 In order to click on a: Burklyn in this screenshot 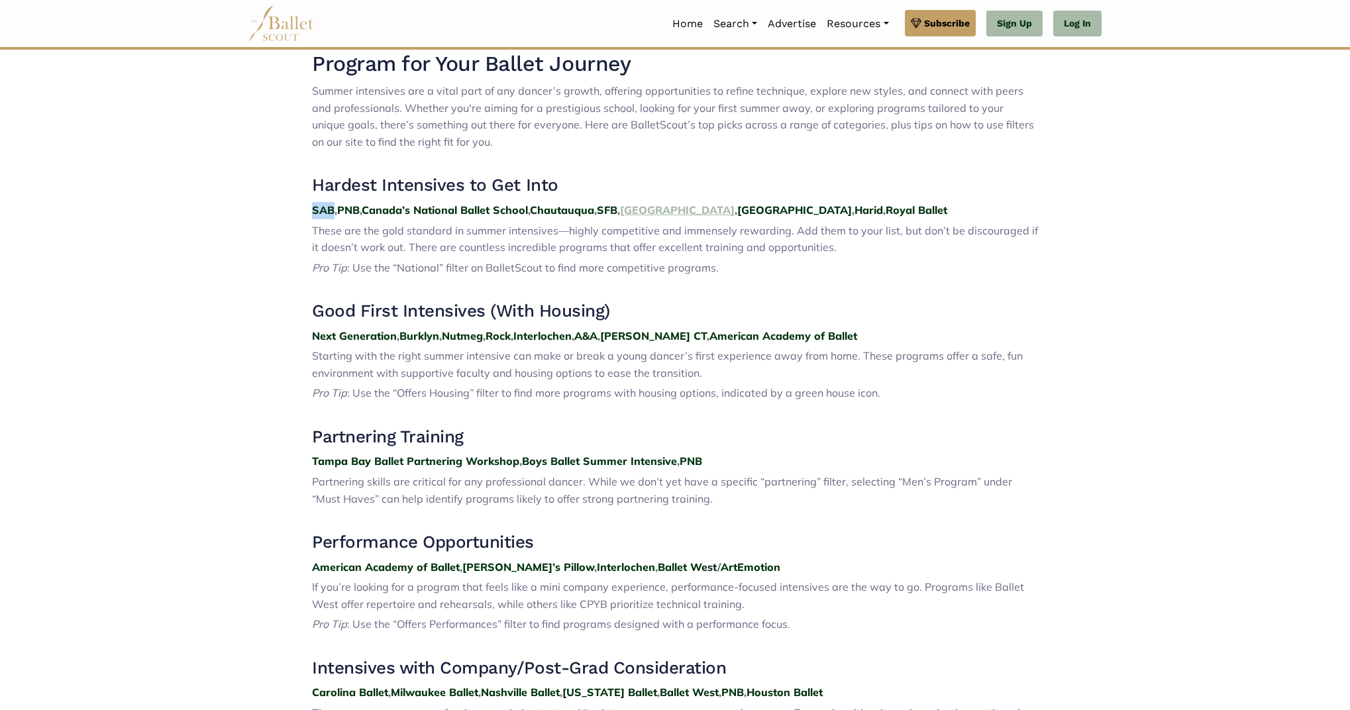, I will do `click(419, 336)`.